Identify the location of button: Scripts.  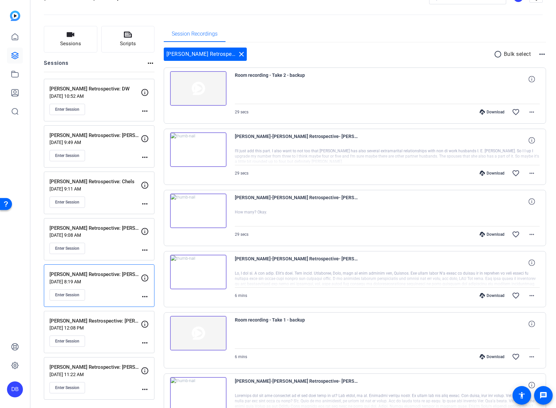
(128, 39).